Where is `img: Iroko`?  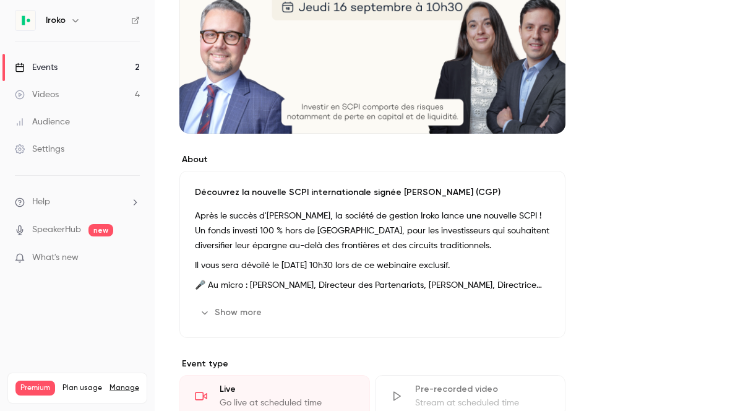
img: Iroko is located at coordinates (25, 20).